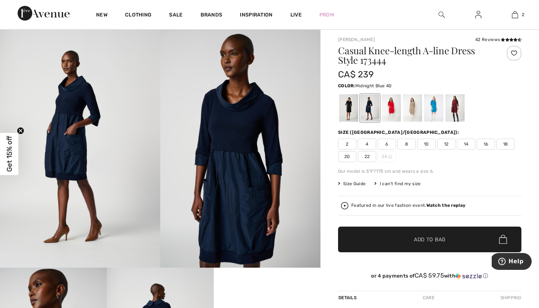  I want to click on div: 42 Reviews, so click(499, 40).